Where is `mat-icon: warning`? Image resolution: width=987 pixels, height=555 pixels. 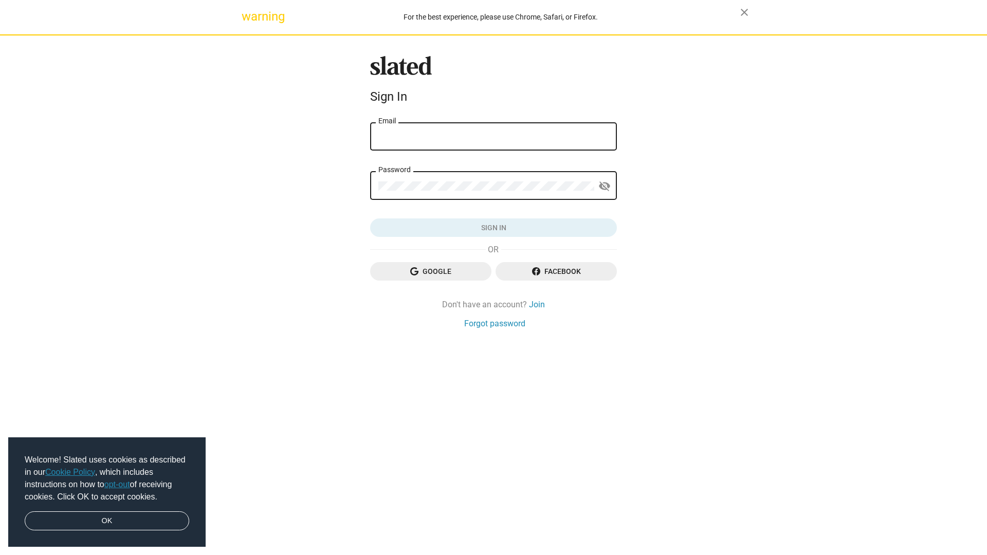
mat-icon: warning is located at coordinates (248, 16).